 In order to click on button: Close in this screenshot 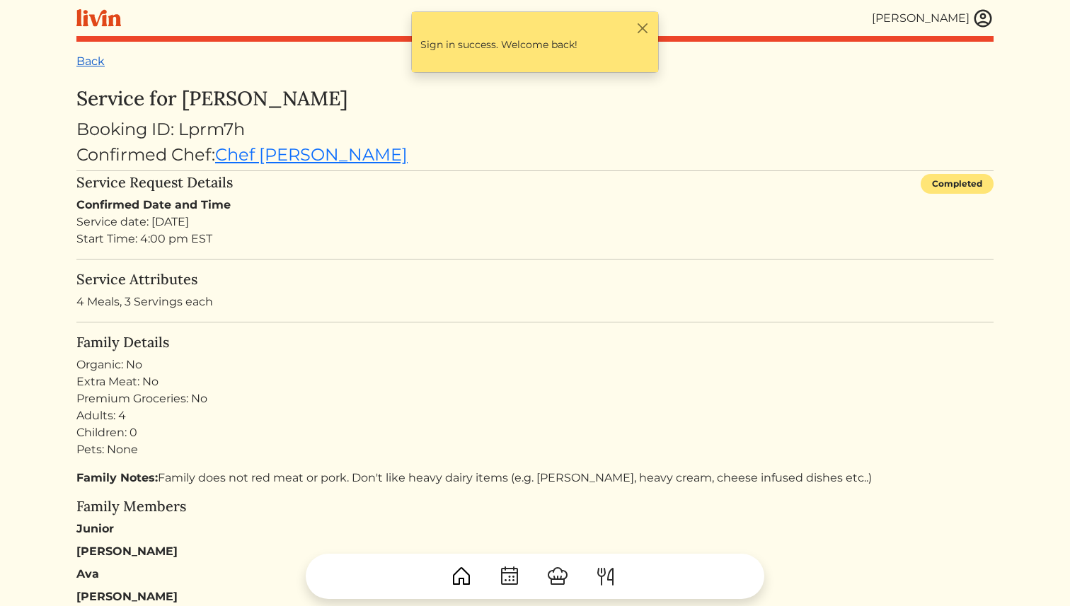, I will do `click(642, 28)`.